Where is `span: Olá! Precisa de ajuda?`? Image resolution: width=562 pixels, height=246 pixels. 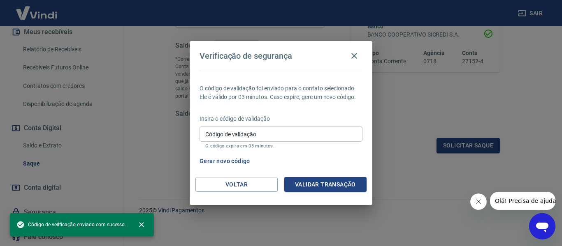
span: Olá! Precisa de ajuda? is located at coordinates (37, 9).